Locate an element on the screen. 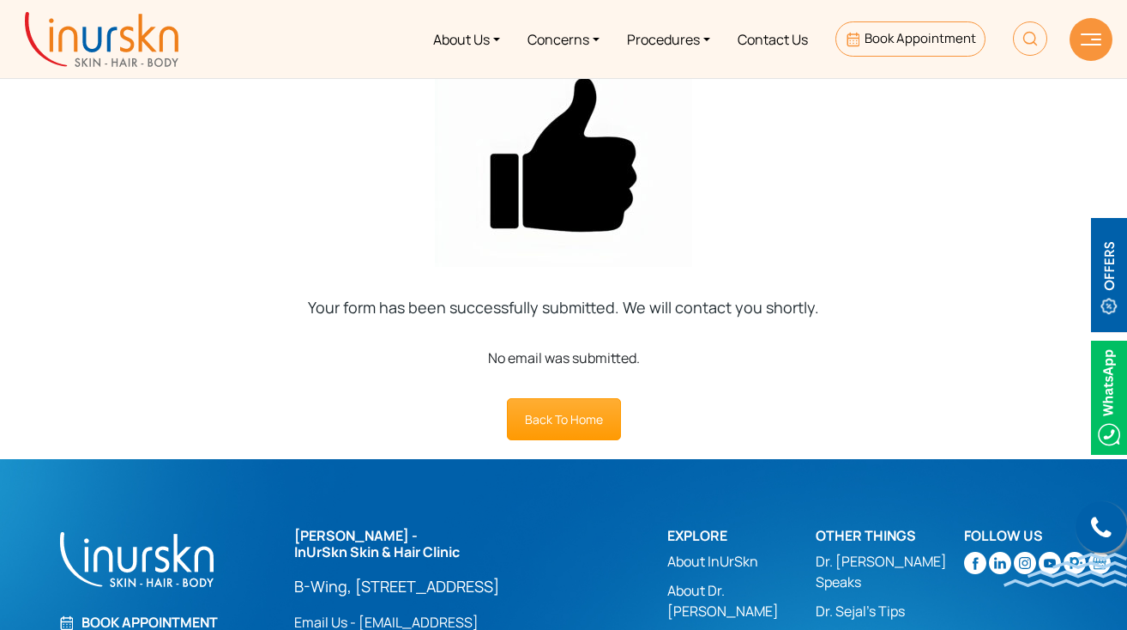  img: inurskn-footer-logo is located at coordinates (136, 559).